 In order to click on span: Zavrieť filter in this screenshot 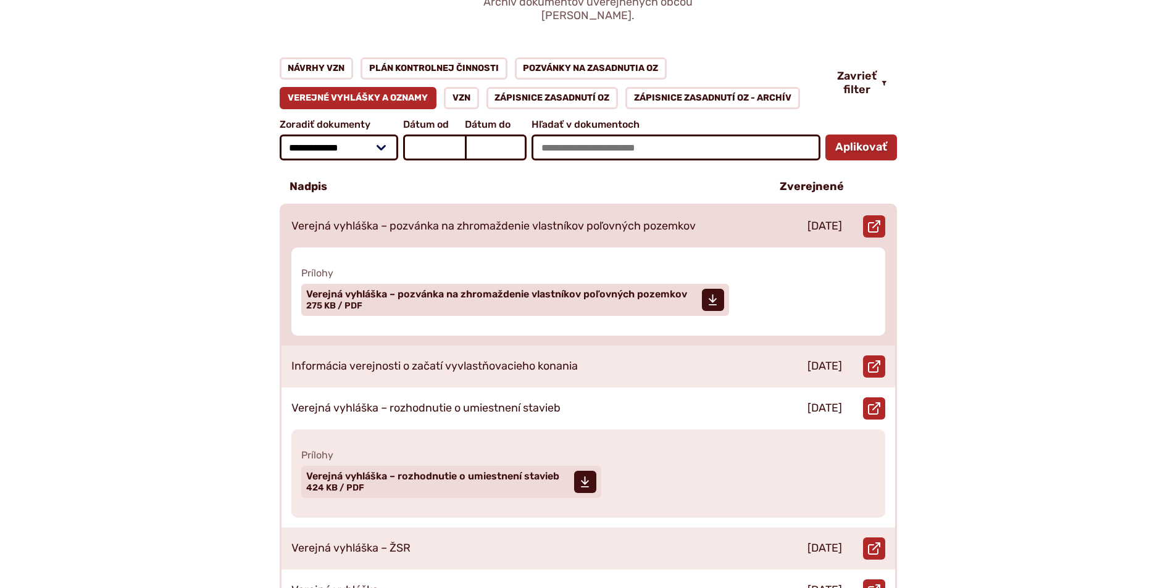, I will do `click(857, 83)`.